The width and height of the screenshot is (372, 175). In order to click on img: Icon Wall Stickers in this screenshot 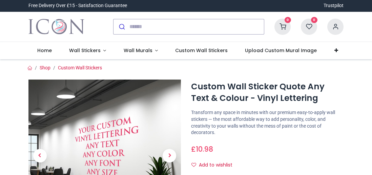, I will do `click(56, 27)`.